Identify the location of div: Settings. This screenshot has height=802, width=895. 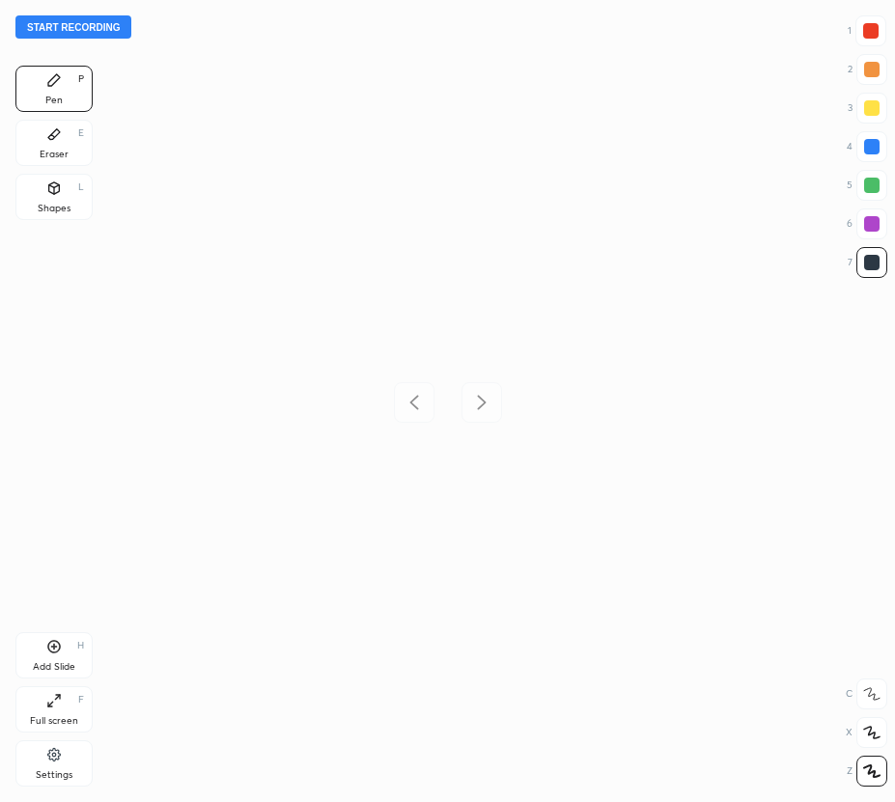
(54, 775).